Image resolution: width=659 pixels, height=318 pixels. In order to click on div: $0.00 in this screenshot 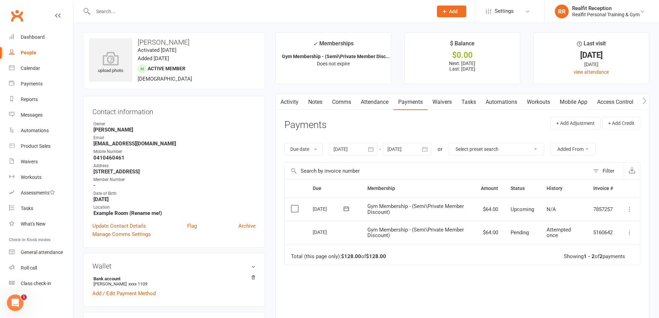, I will do `click(462, 55)`.